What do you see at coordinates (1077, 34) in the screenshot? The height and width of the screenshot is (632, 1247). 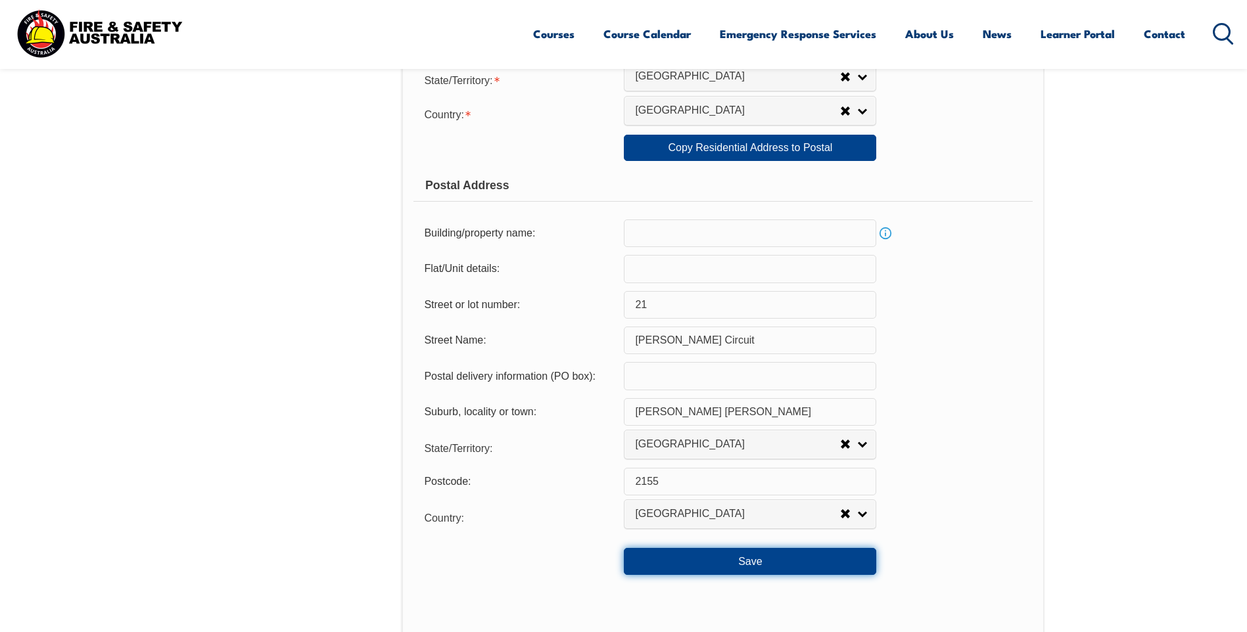 I see `a: Learner Portal` at bounding box center [1077, 34].